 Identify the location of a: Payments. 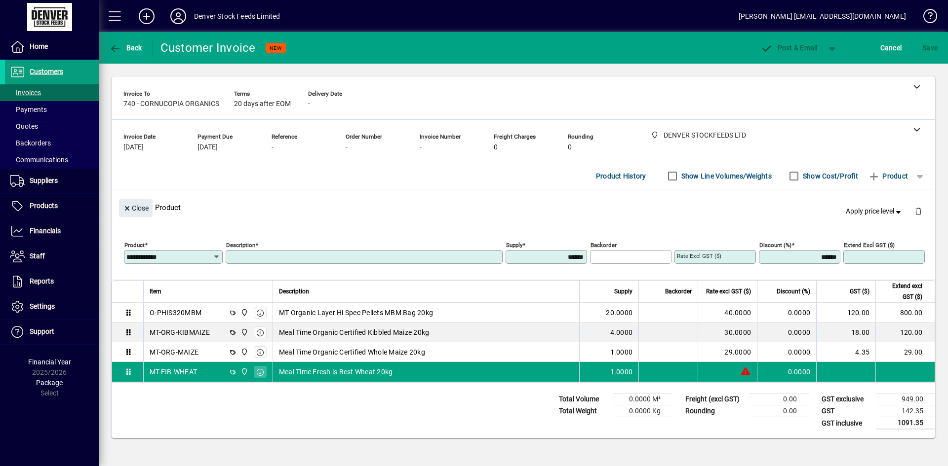
(52, 110).